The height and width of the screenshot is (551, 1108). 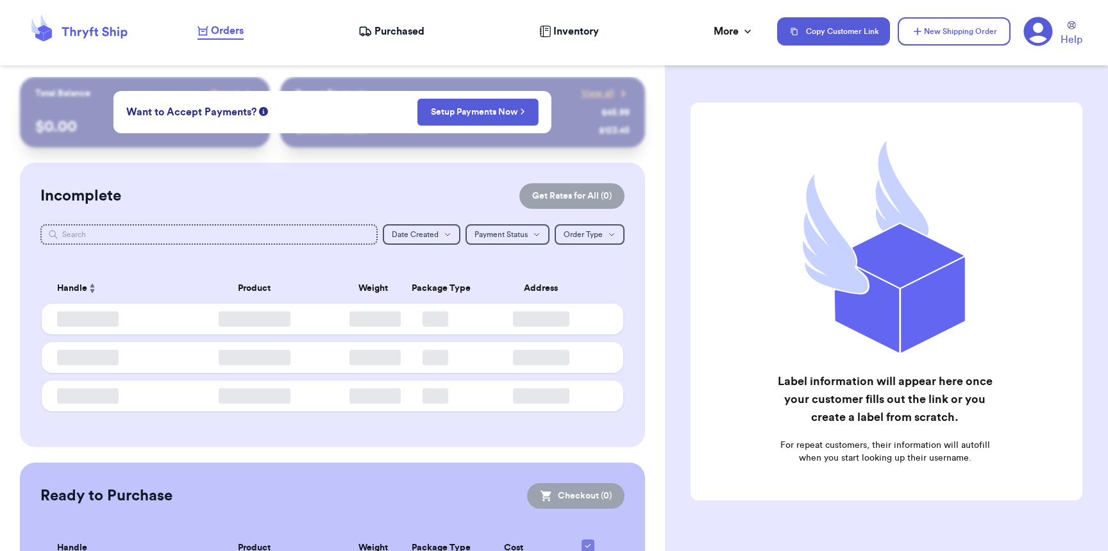 I want to click on button: Sort ascending, so click(x=92, y=288).